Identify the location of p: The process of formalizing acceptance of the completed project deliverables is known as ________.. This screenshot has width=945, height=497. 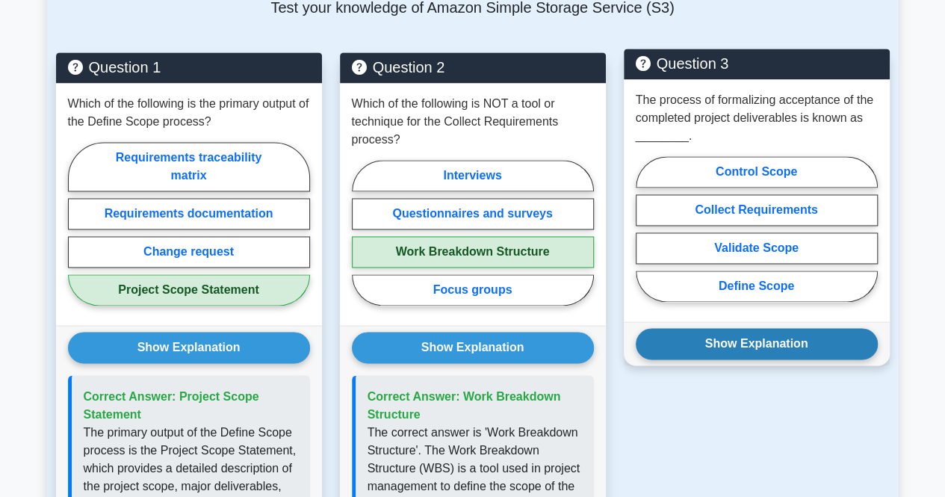
(757, 118).